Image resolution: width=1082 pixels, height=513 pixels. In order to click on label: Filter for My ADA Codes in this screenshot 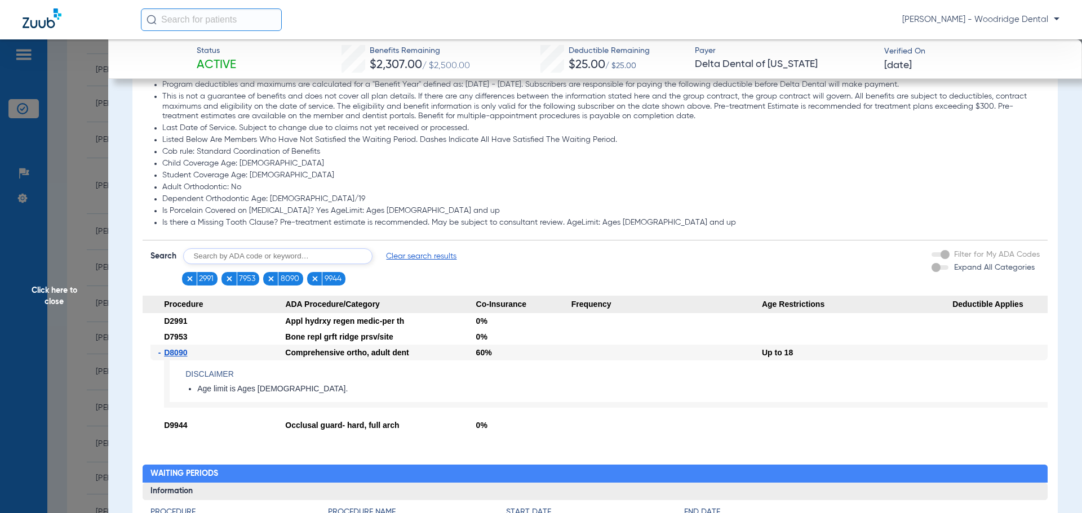, I will do `click(996, 255)`.